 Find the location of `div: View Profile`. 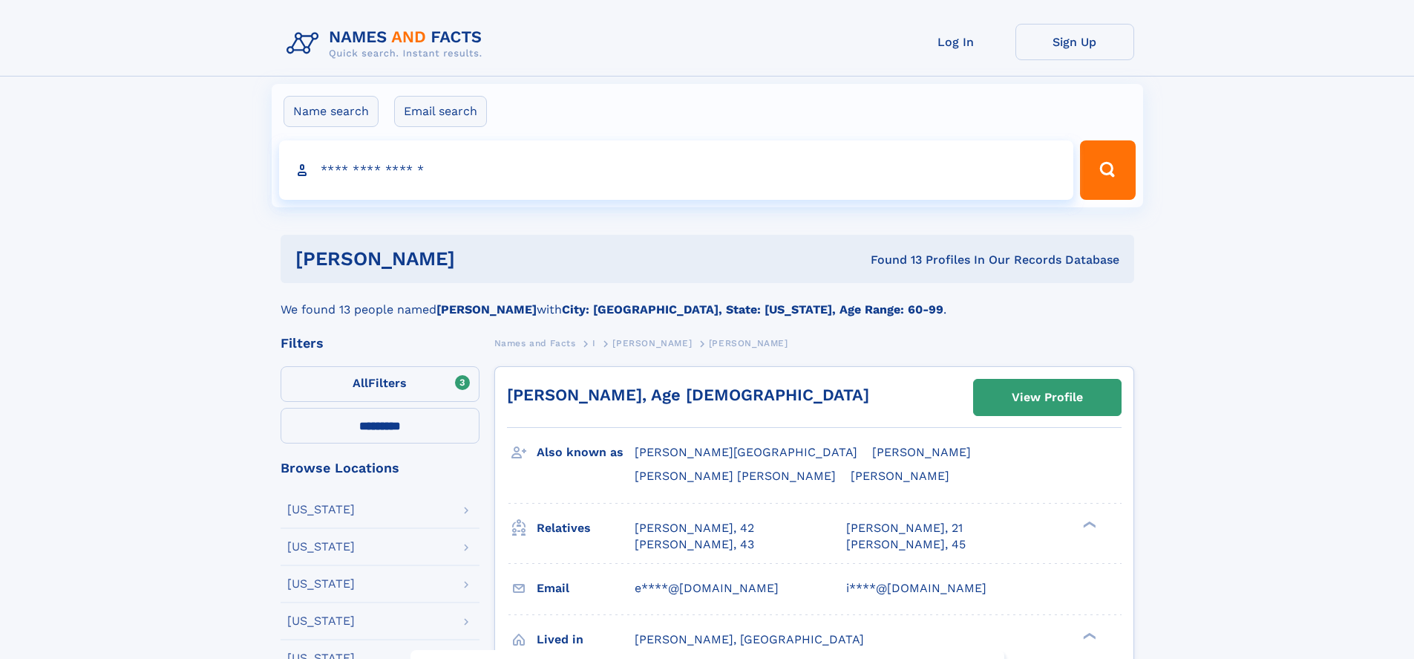

div: View Profile is located at coordinates (1048, 397).